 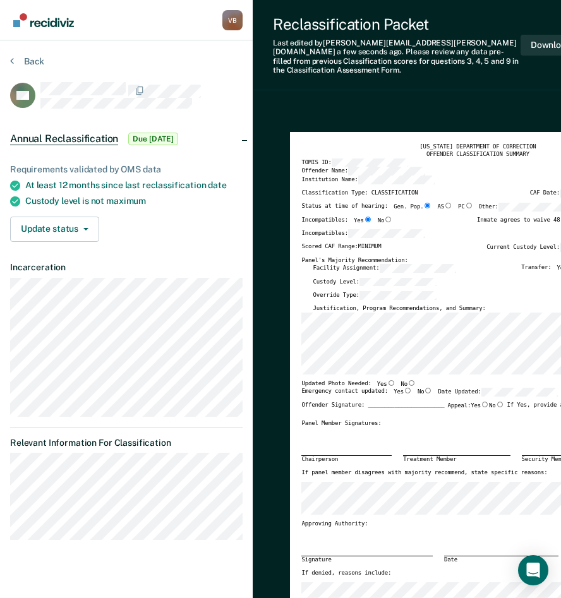 I want to click on input: Institution Name:, so click(x=397, y=180).